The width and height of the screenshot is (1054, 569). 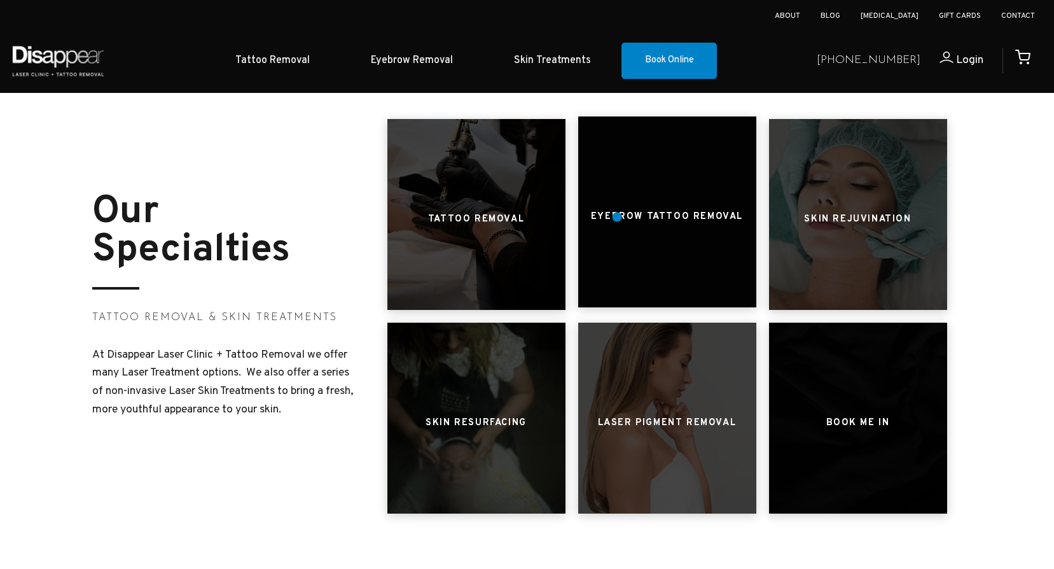 What do you see at coordinates (830, 16) in the screenshot?
I see `a: Blog` at bounding box center [830, 16].